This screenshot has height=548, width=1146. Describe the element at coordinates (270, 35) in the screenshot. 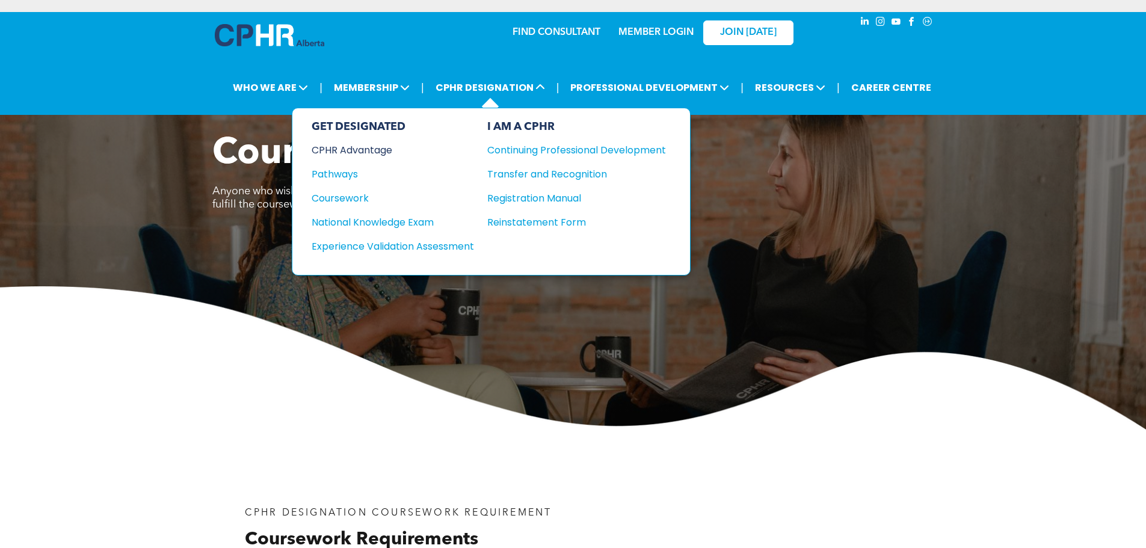

I see `img: A blue and white logo for cp alberta` at that location.